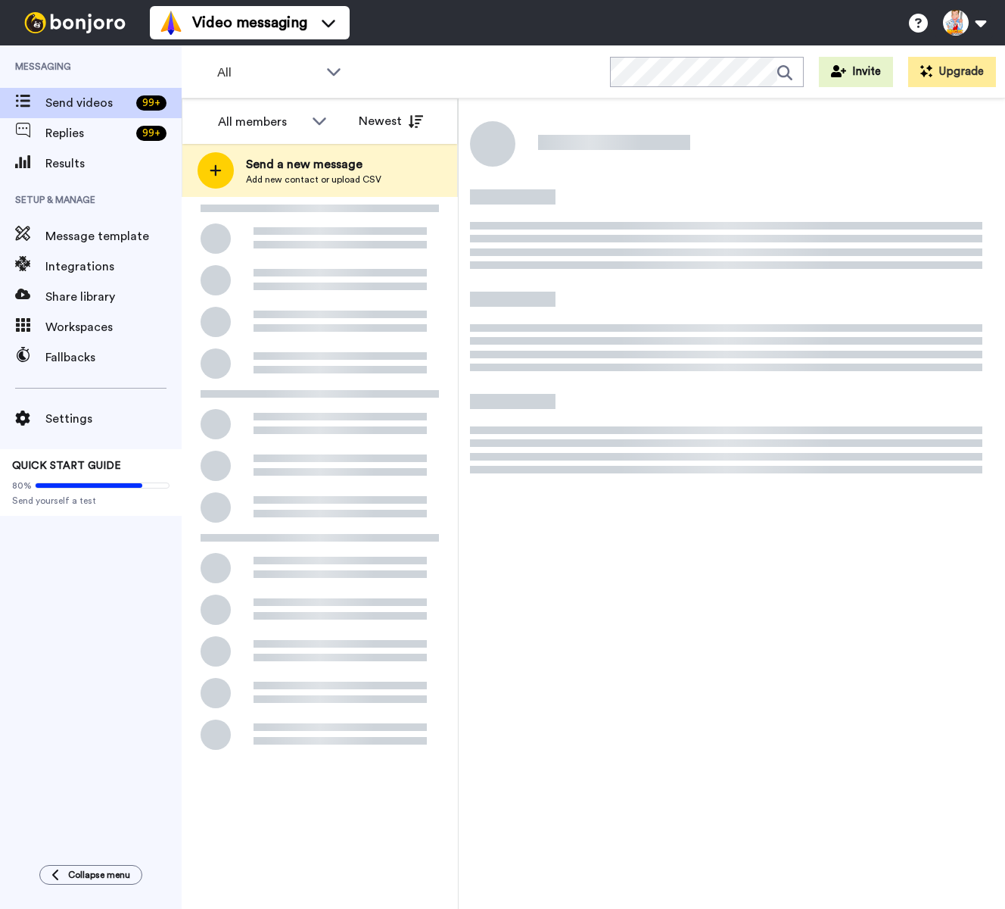  Describe the element at coordinates (391, 121) in the screenshot. I see `button: Newest` at that location.